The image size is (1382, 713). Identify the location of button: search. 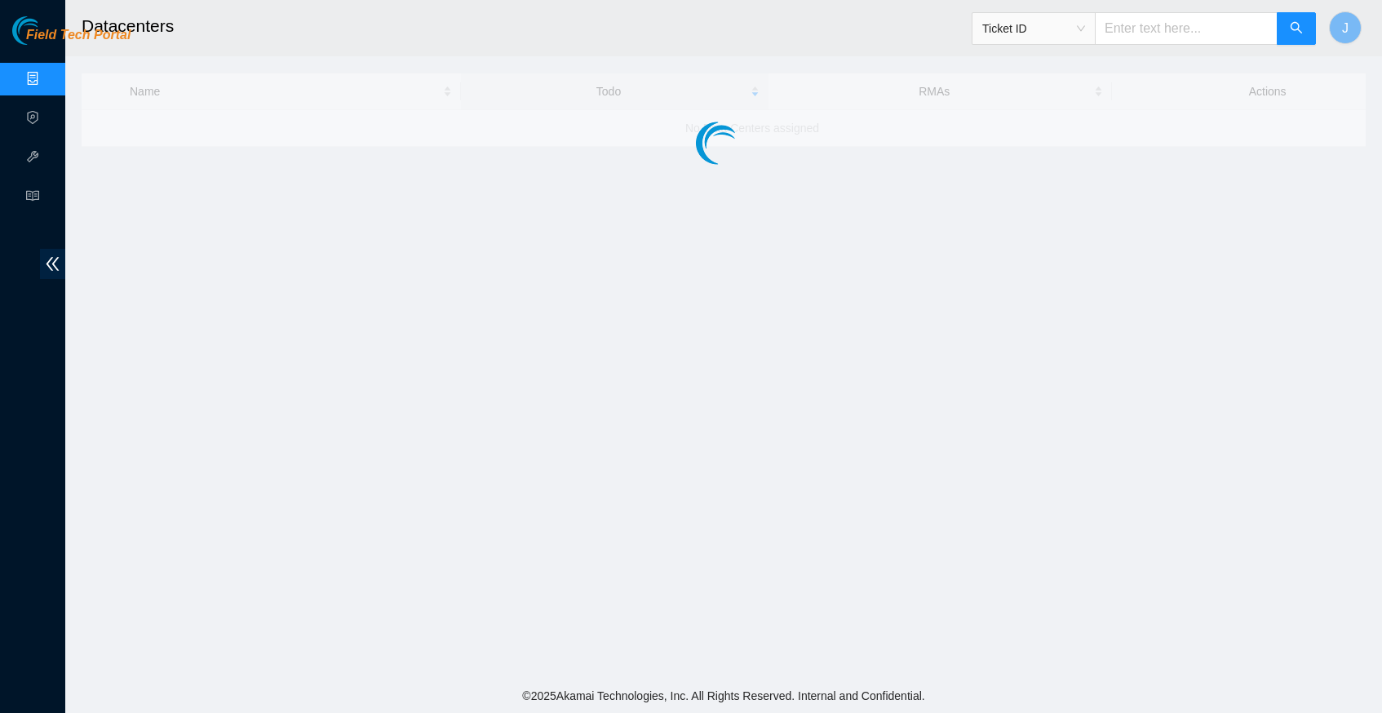
(1297, 29).